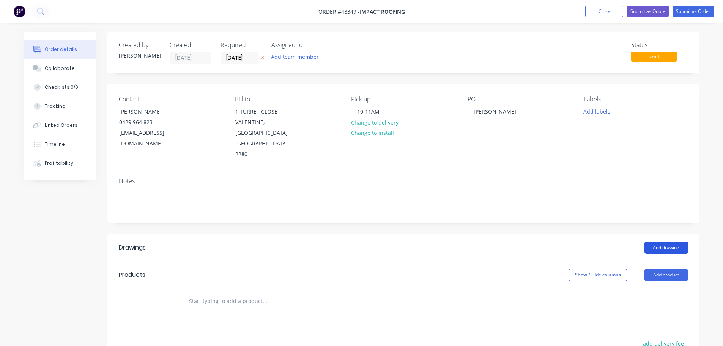  What do you see at coordinates (61, 49) in the screenshot?
I see `div: Order details` at bounding box center [61, 49].